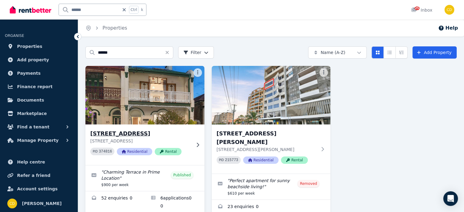 The height and width of the screenshot is (212, 464). Describe the element at coordinates (421, 10) in the screenshot. I see `div: Inbox` at that location.